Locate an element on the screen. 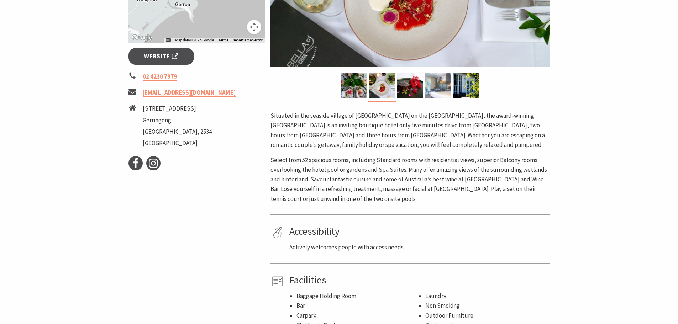  a: Terms (opens in new tab) is located at coordinates (223, 40).